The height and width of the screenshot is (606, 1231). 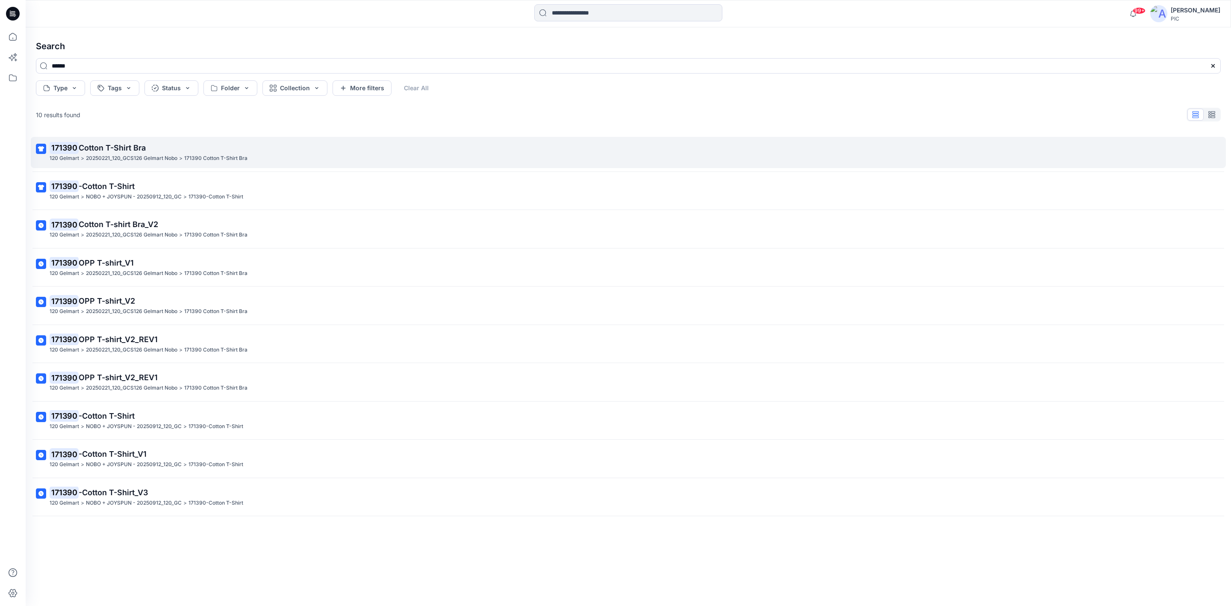 What do you see at coordinates (1195, 18) in the screenshot?
I see `div: PIC` at bounding box center [1195, 18].